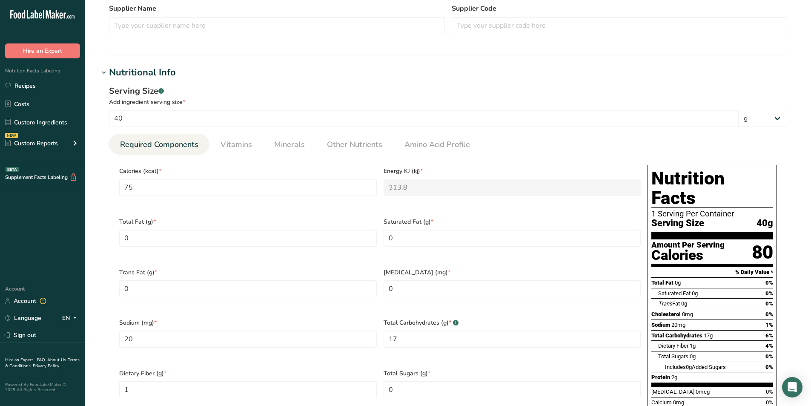 Image resolution: width=811 pixels, height=406 pixels. Describe the element at coordinates (668, 303) in the screenshot. I see `span: Fat` at that location.